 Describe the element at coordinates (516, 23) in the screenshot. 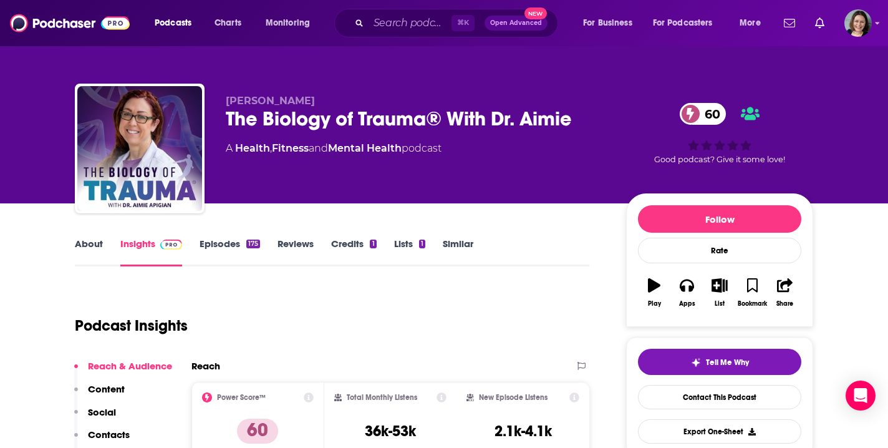

I see `span: Open Advanced` at that location.